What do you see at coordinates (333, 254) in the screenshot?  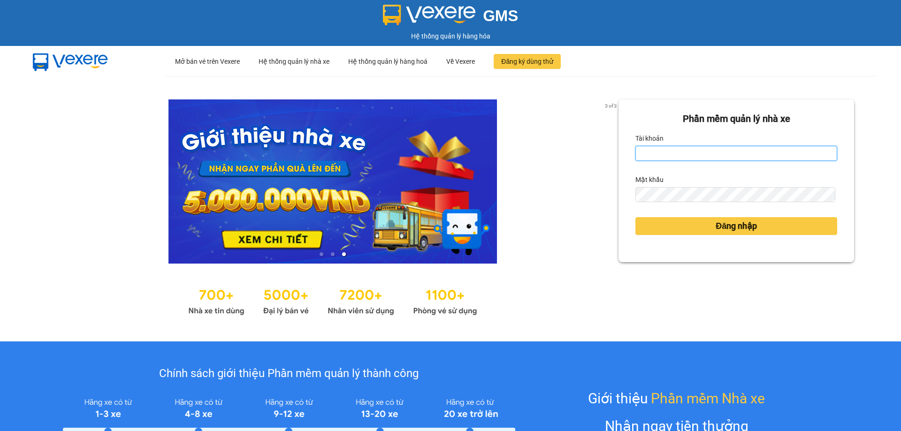 I see `li: slide item 2` at bounding box center [333, 254].